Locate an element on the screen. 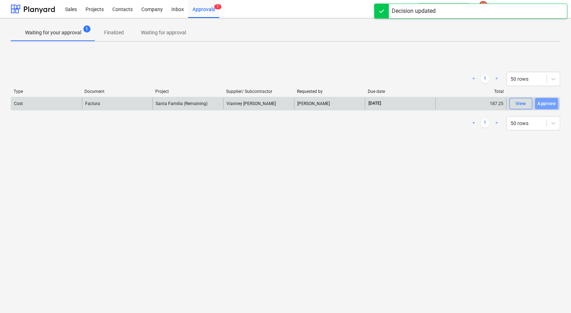 This screenshot has width=571, height=313. div: Project is located at coordinates (188, 92).